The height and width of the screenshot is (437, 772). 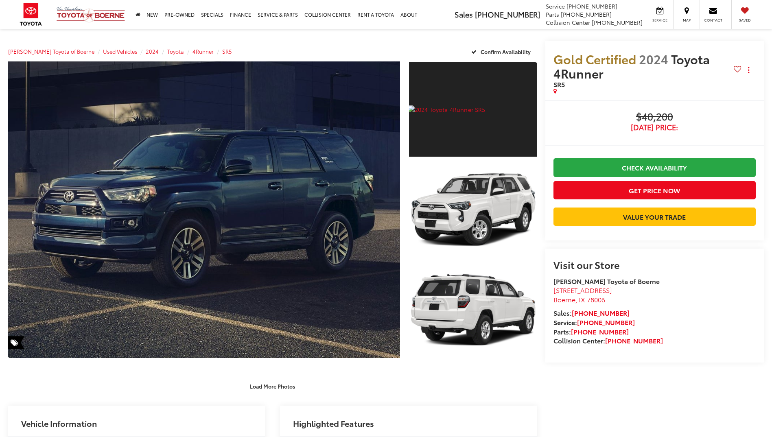 I want to click on button: Confirm Availability, so click(x=502, y=51).